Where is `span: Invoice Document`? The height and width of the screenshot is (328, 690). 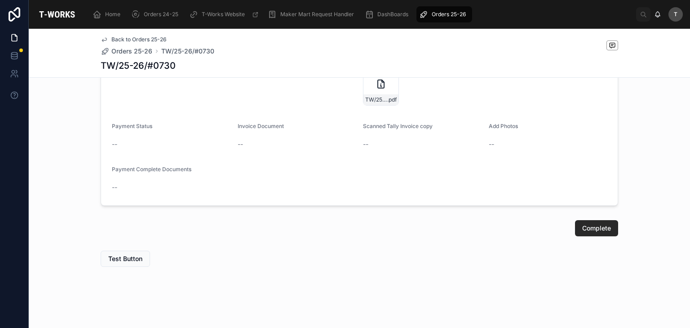 span: Invoice Document is located at coordinates (261, 126).